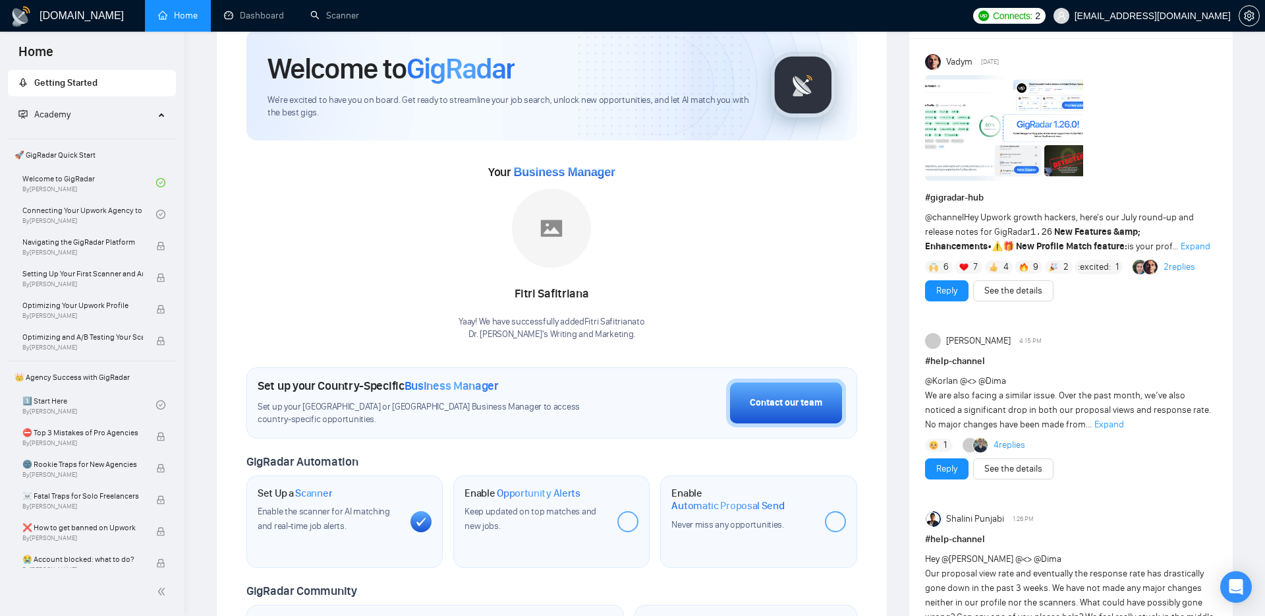  What do you see at coordinates (552, 228) in the screenshot?
I see `img: placeholder.png` at bounding box center [552, 228].